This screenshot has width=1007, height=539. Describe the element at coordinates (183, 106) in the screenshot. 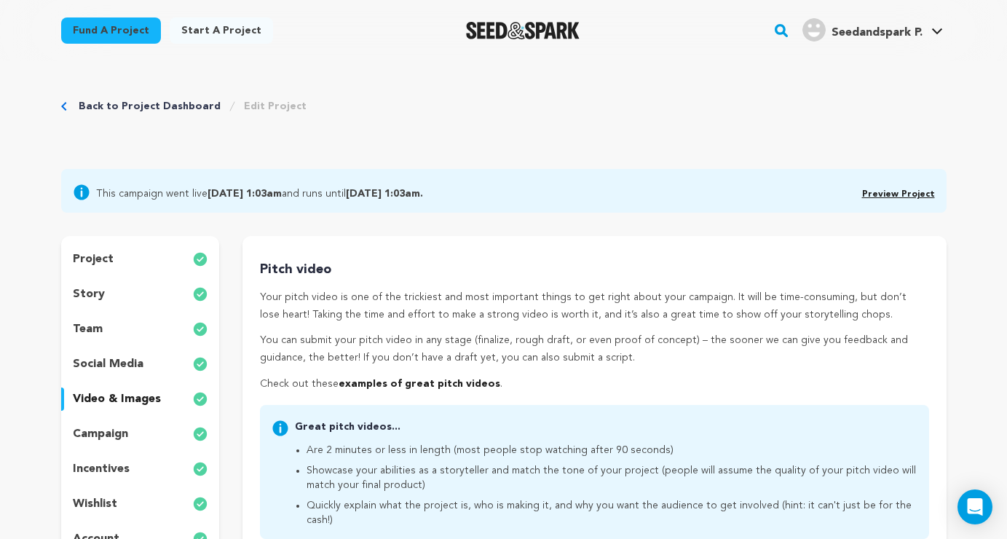

I see `div: Breadcrumb` at that location.